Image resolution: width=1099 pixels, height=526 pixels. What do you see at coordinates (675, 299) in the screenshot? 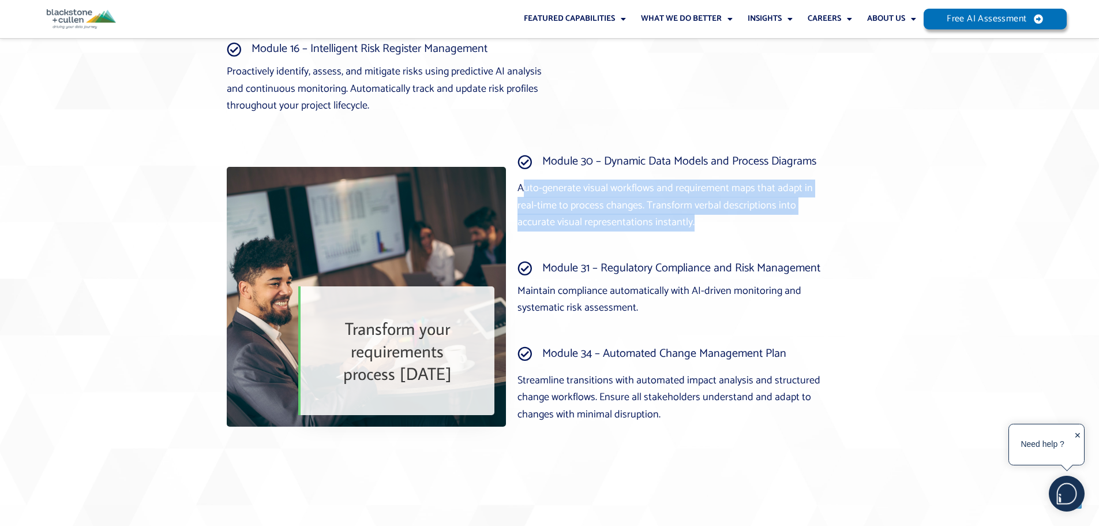
I see `p: Maintain compliance automatically with AI-driven monitoring and systematic risk assessment.` at bounding box center [675, 299].